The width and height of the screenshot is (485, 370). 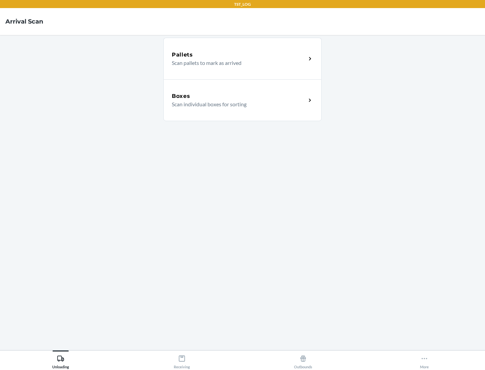 What do you see at coordinates (236, 63) in the screenshot?
I see `p: Scan pallets to mark as arrived` at bounding box center [236, 63].